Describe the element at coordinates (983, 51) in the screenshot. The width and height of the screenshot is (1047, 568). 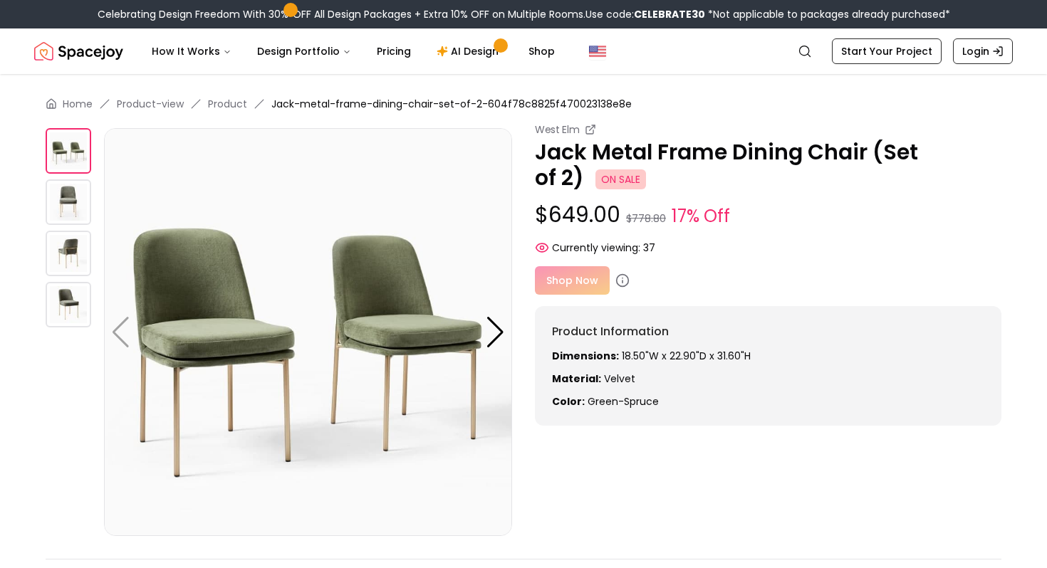
I see `a: Login` at that location.